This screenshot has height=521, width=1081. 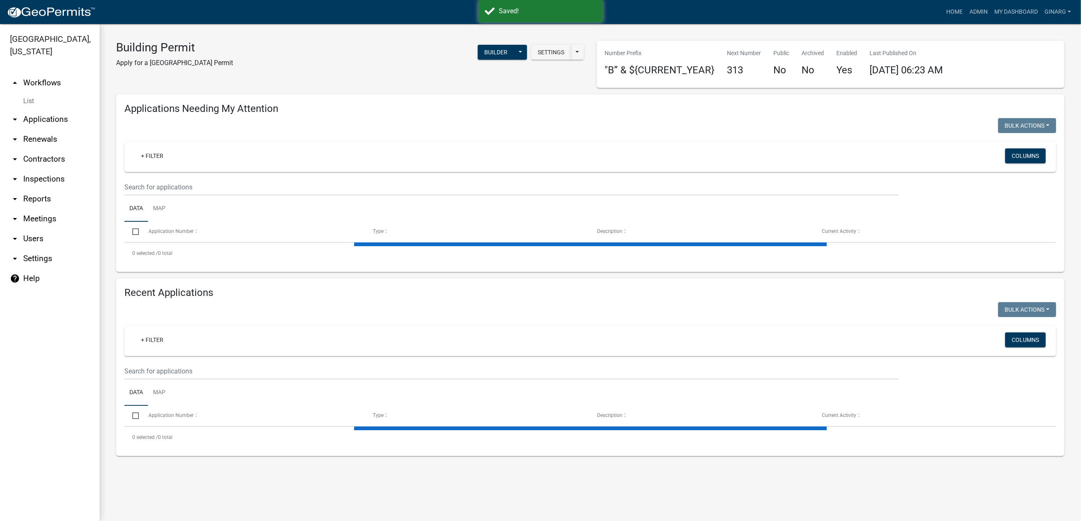 What do you see at coordinates (907, 53) in the screenshot?
I see `p: Last Published On` at bounding box center [907, 53].